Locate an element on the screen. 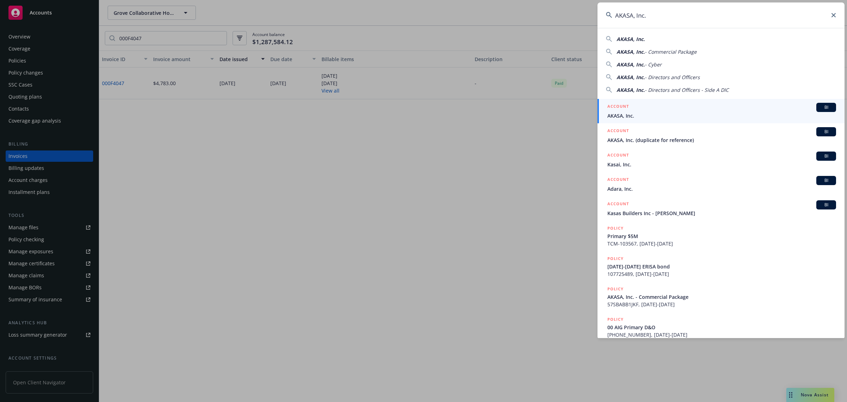  span: - Directors and Officers - Side A DIC is located at coordinates (687, 90).